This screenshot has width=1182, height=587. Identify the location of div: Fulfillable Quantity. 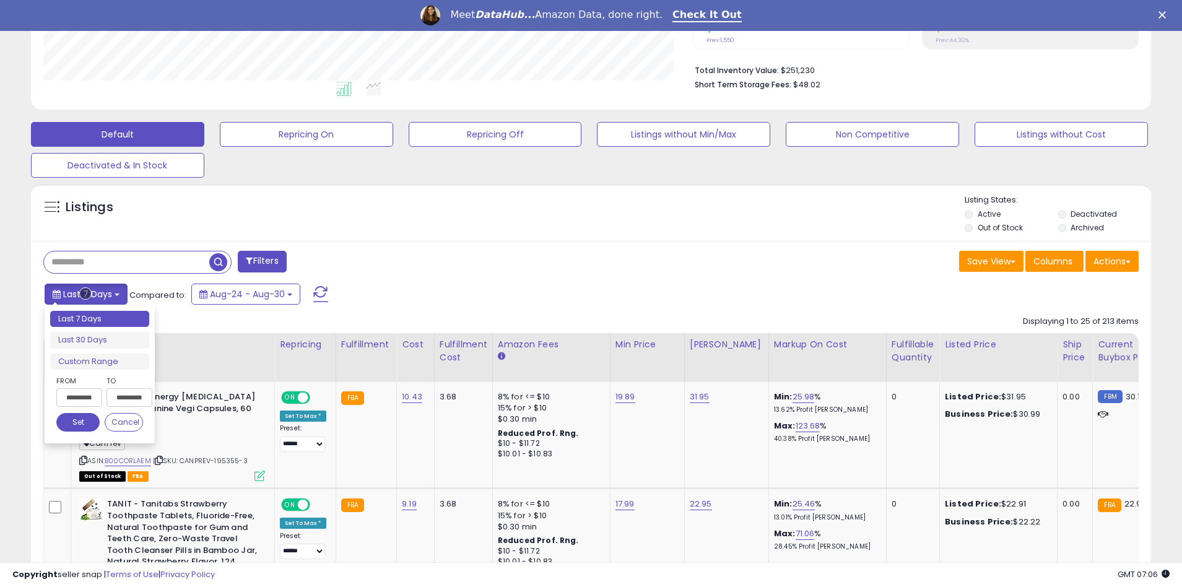
(913, 351).